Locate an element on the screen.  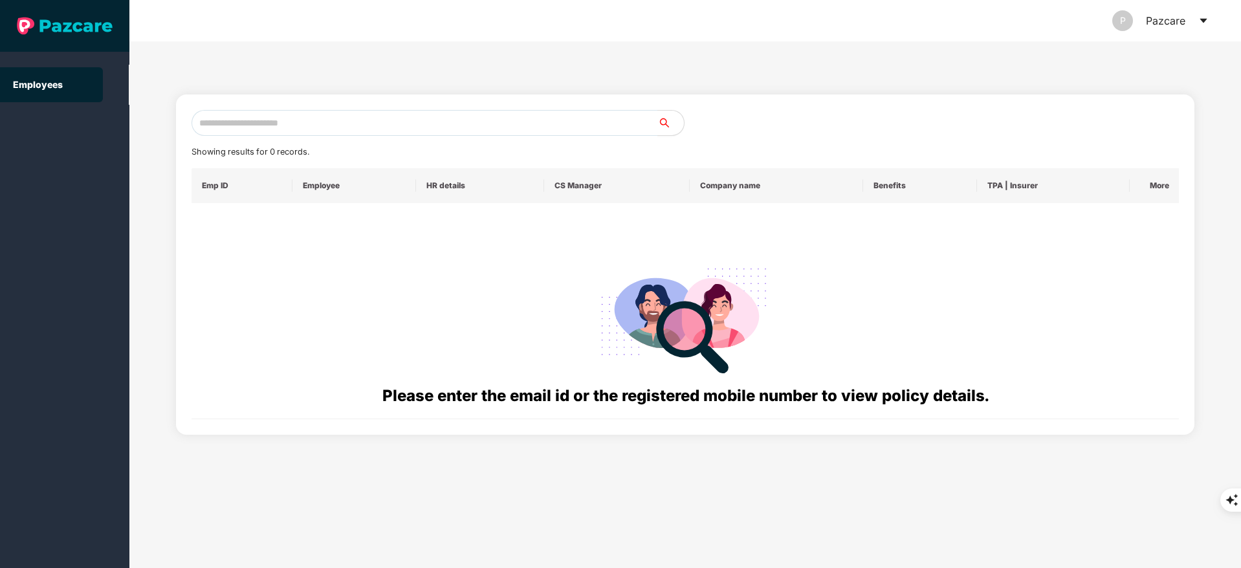
img: svg+xml;base64,PHN2ZyB4bWxucz0iaHR0cDovL3d3dy53My5vcmcvMjAwMC9zdmciIHdpZHRoPSIyODgiIGhlaWdodD0iMj... is located at coordinates (685, 318).